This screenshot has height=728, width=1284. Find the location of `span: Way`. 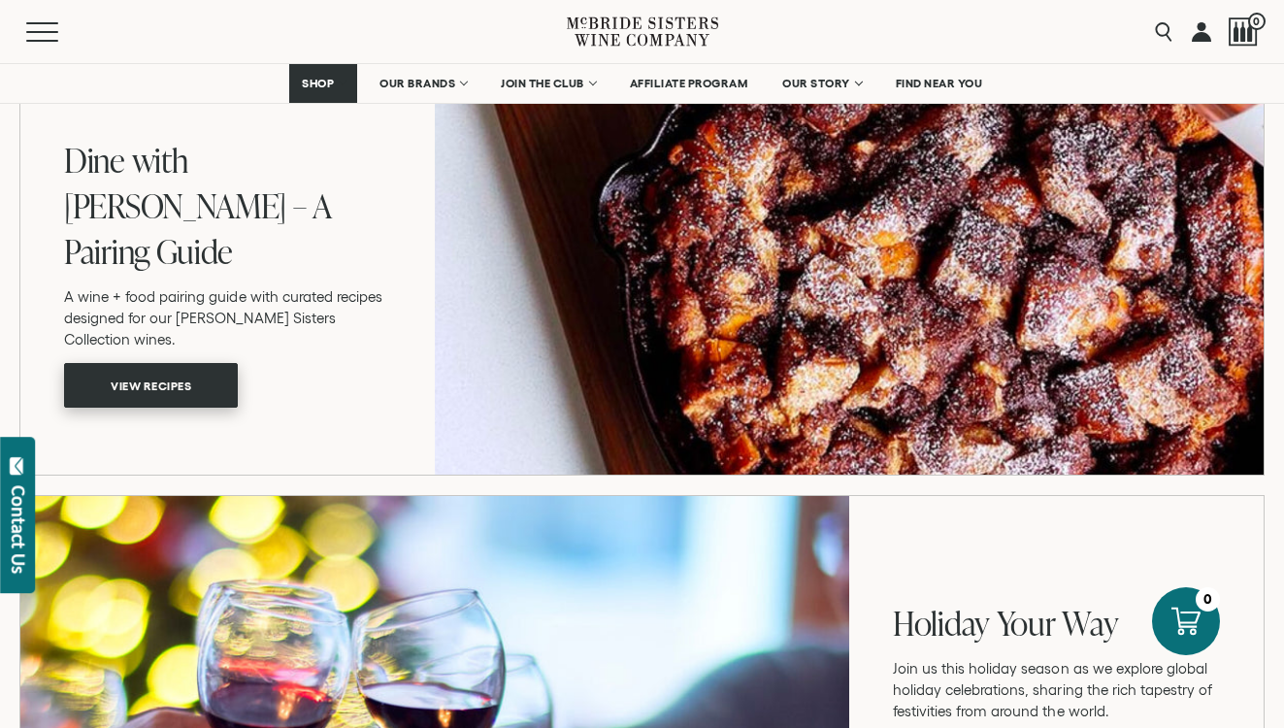

span: Way is located at coordinates (1090, 622).